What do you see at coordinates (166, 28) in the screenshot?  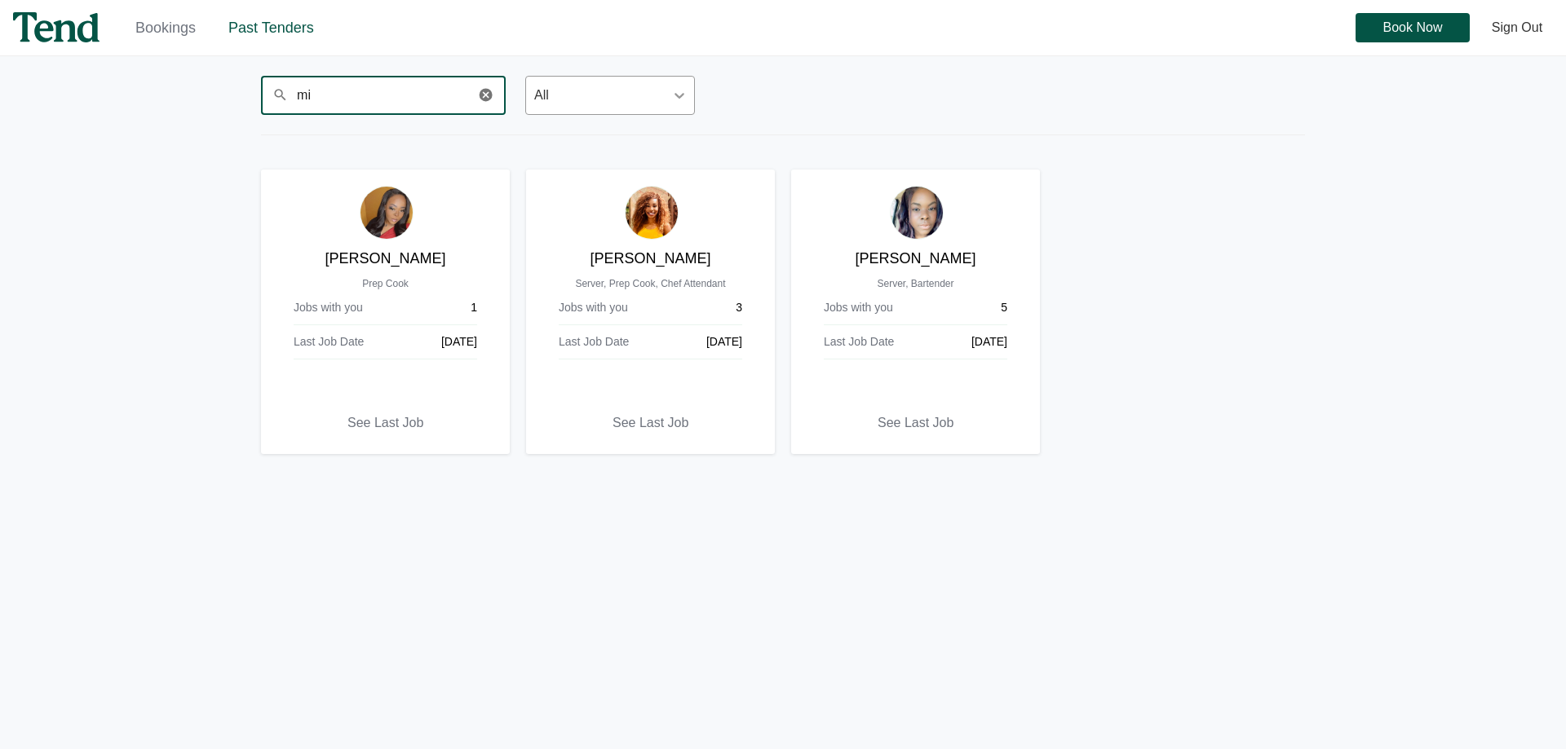 I see `a: Bookings` at bounding box center [166, 28].